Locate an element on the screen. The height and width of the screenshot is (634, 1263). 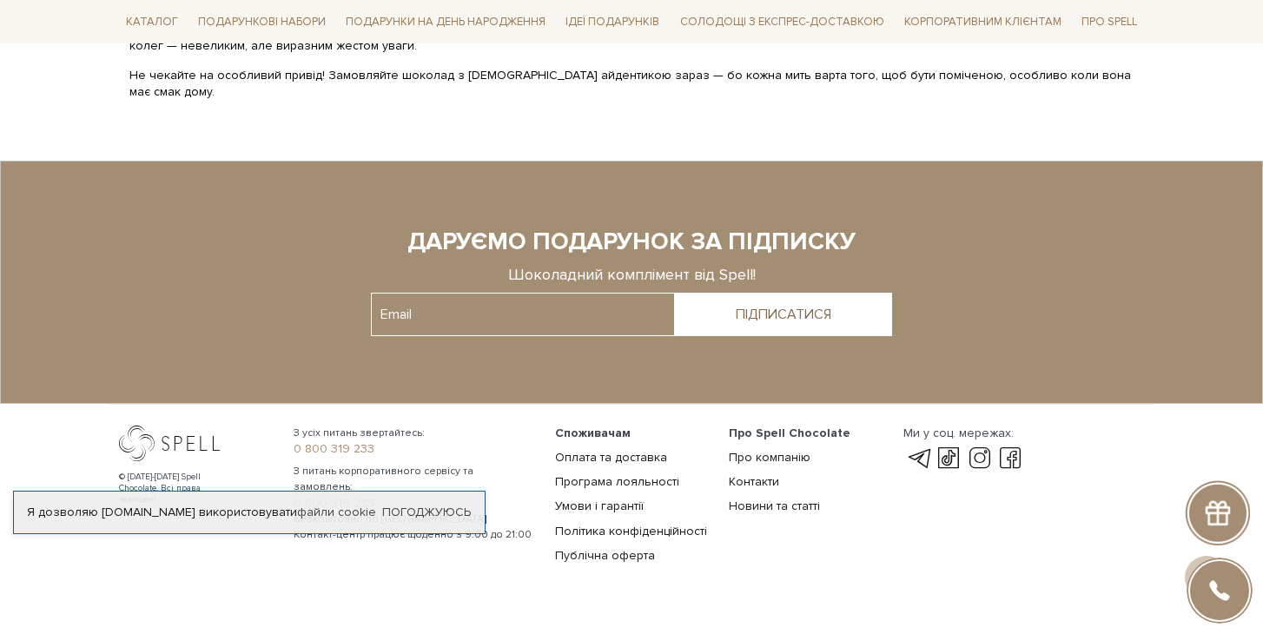
span: Про Spell Chocolate is located at coordinates (789, 432).